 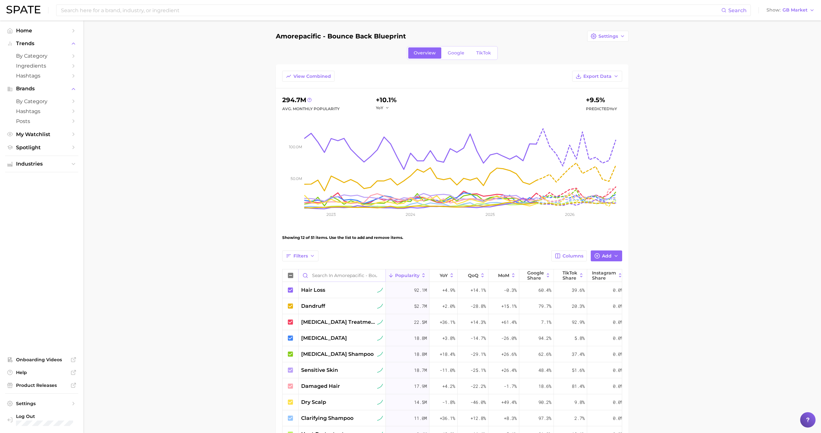 I want to click on span: -29.1%, so click(x=478, y=355).